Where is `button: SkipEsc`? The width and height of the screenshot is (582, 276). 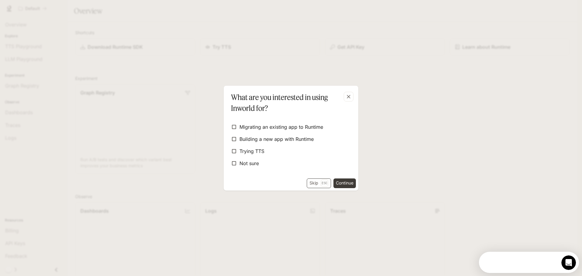
button: SkipEsc is located at coordinates (319, 183).